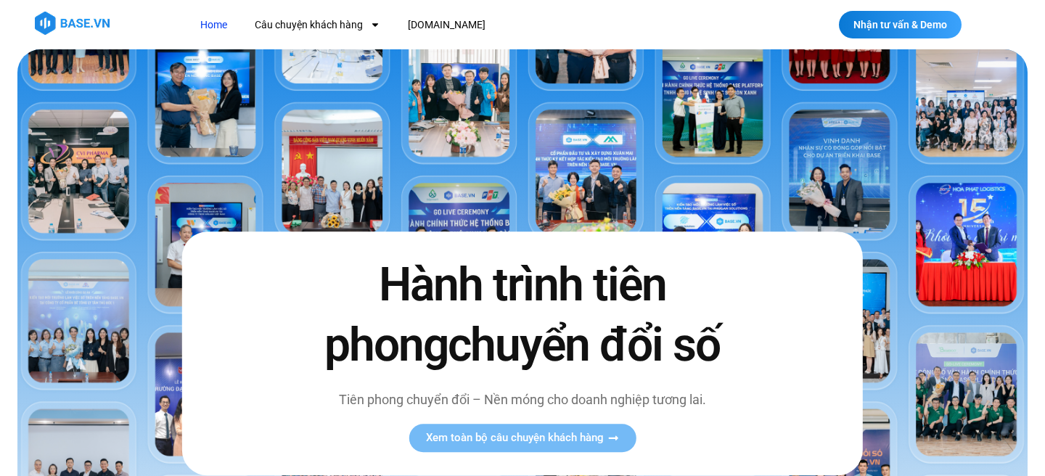  What do you see at coordinates (467, 25) in the screenshot?
I see `nav: Menu` at bounding box center [467, 25].